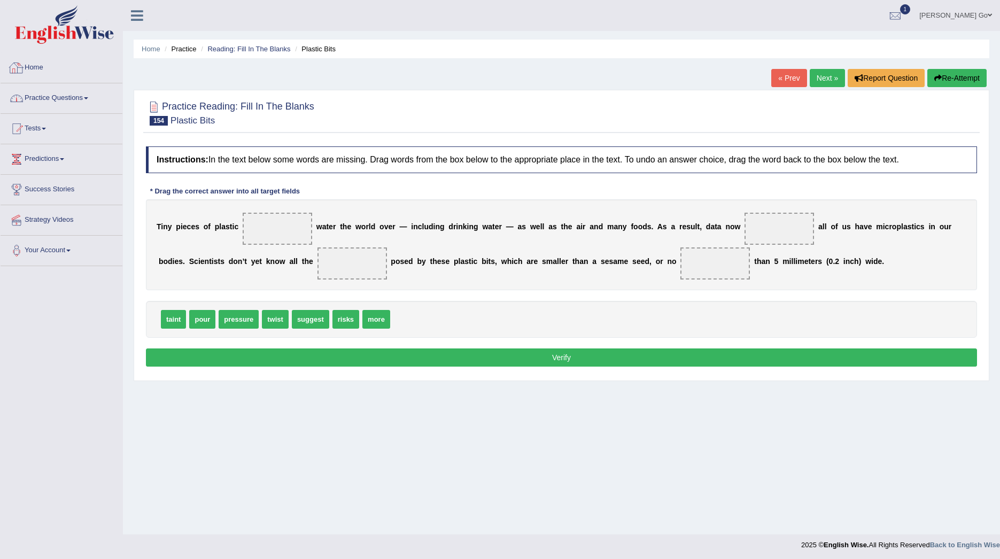 The height and width of the screenshot is (559, 1000). I want to click on li: Practice, so click(179, 49).